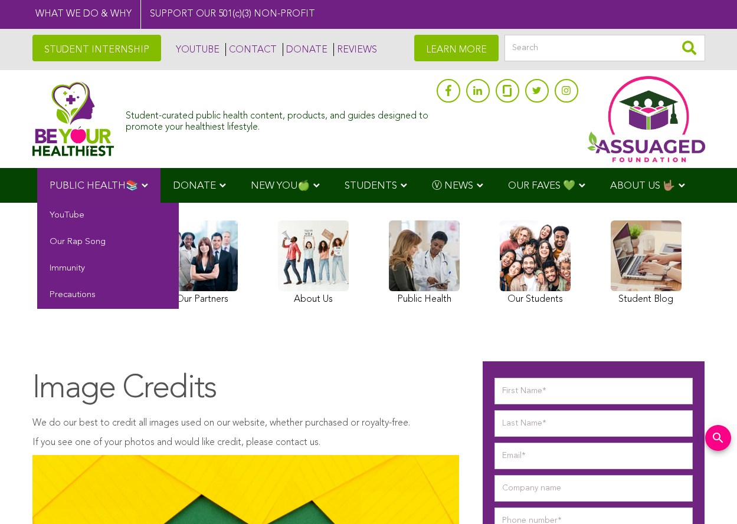 This screenshot has width=737, height=524. What do you see at coordinates (355, 50) in the screenshot?
I see `a: REVIEWS` at bounding box center [355, 50].